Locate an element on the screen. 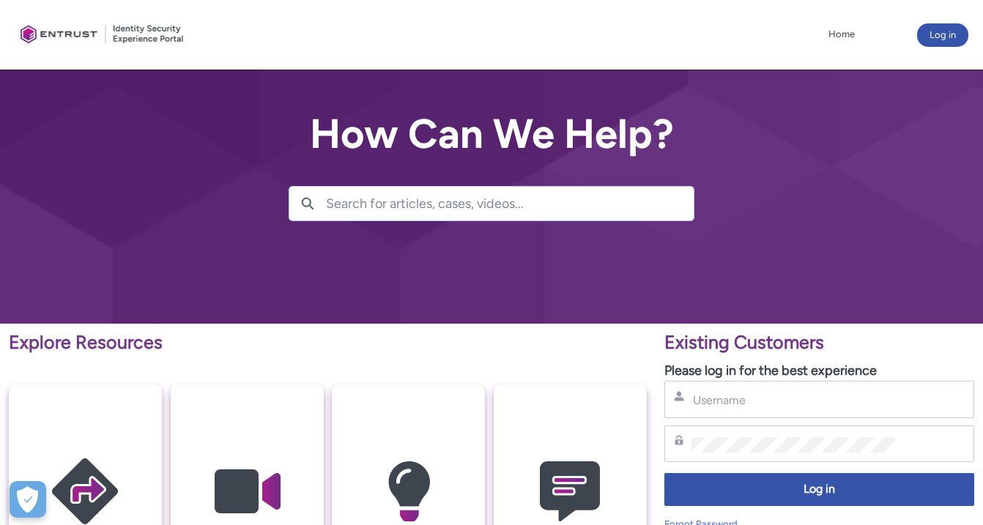  a: Home is located at coordinates (842, 34).